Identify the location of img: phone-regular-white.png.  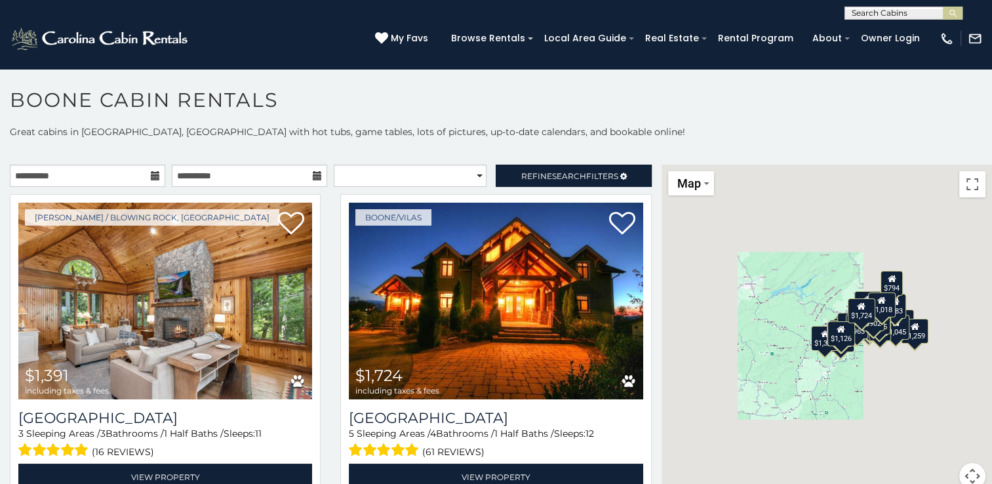
(946, 39).